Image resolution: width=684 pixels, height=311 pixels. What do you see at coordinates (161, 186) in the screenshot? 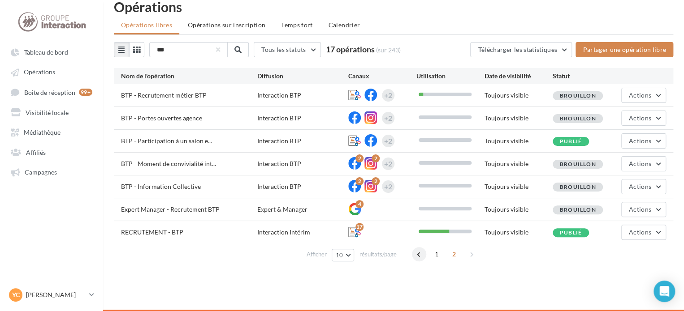
I see `span: BTP - Information Collective` at bounding box center [161, 186].